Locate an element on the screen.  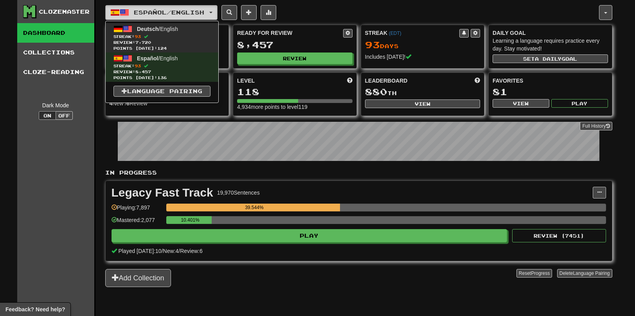
div: Dark Mode is located at coordinates (56, 105).